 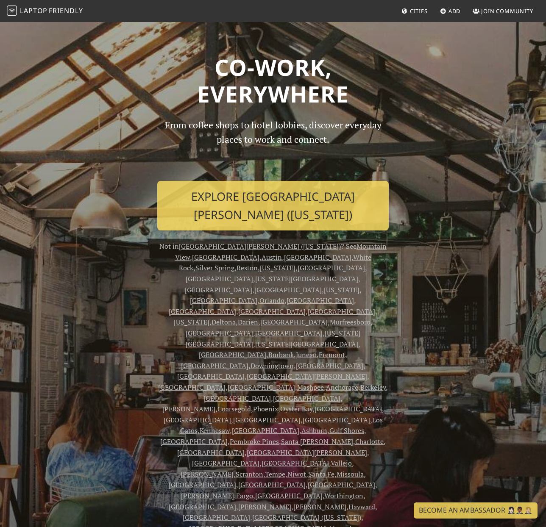 I want to click on a: Become an Ambassador 🤵🏻‍♀️🤵🏾‍♂️🤵🏼‍♀️, so click(x=475, y=511).